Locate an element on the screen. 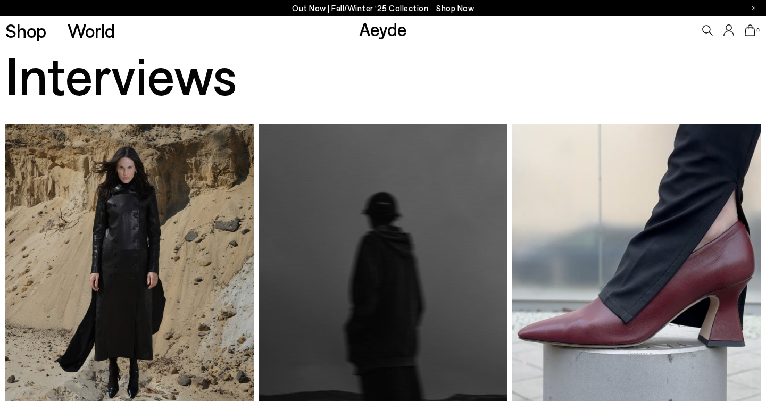 The width and height of the screenshot is (766, 401). span: 0 is located at coordinates (758, 30).